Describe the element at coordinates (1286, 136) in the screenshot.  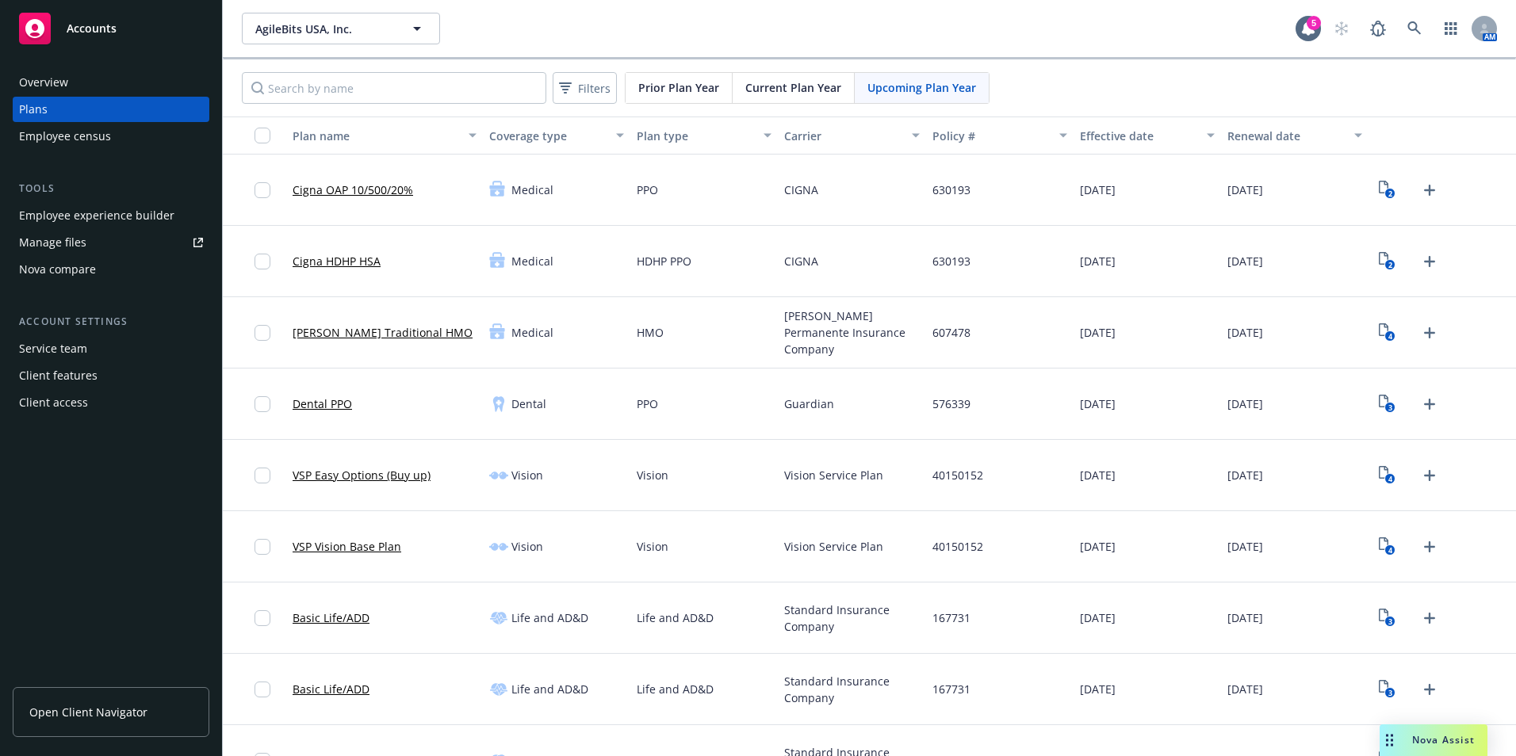
I see `div: Renewal date` at that location.